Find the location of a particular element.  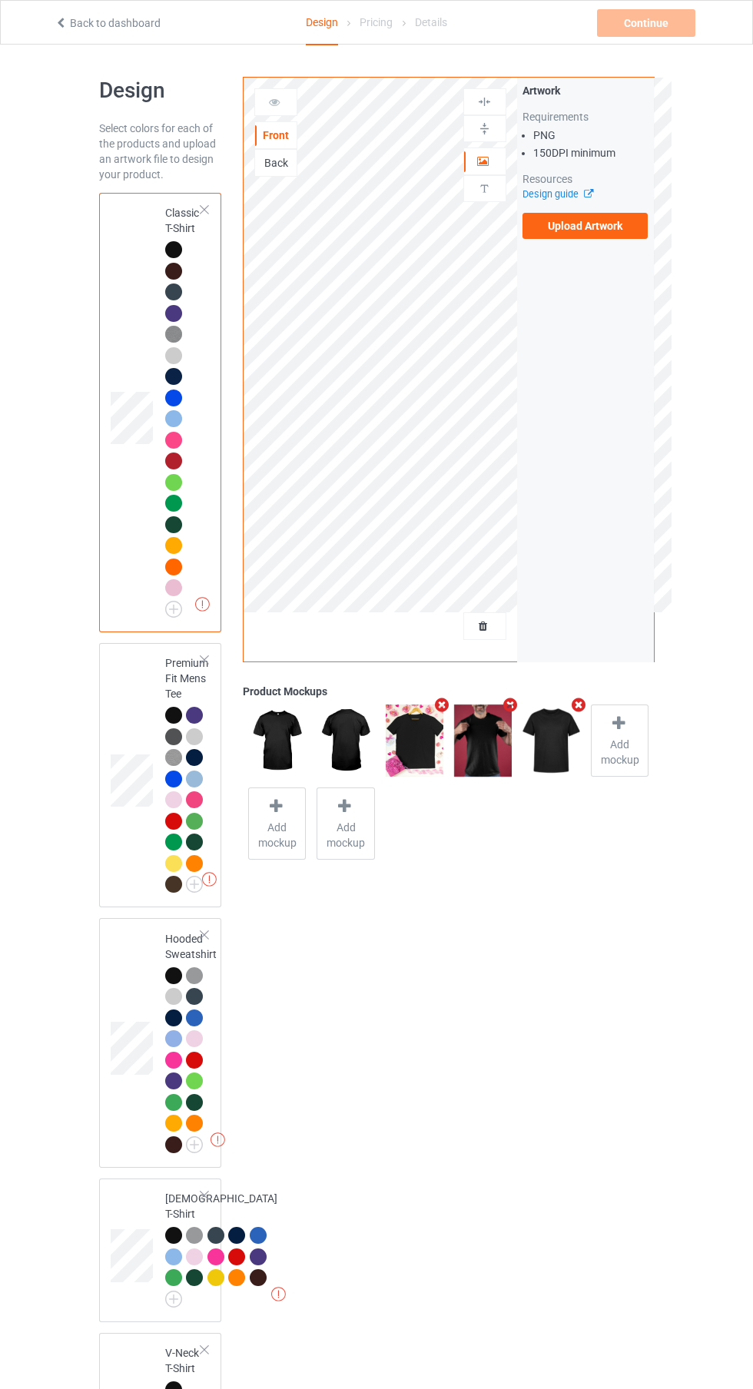

div: Details is located at coordinates (431, 22).